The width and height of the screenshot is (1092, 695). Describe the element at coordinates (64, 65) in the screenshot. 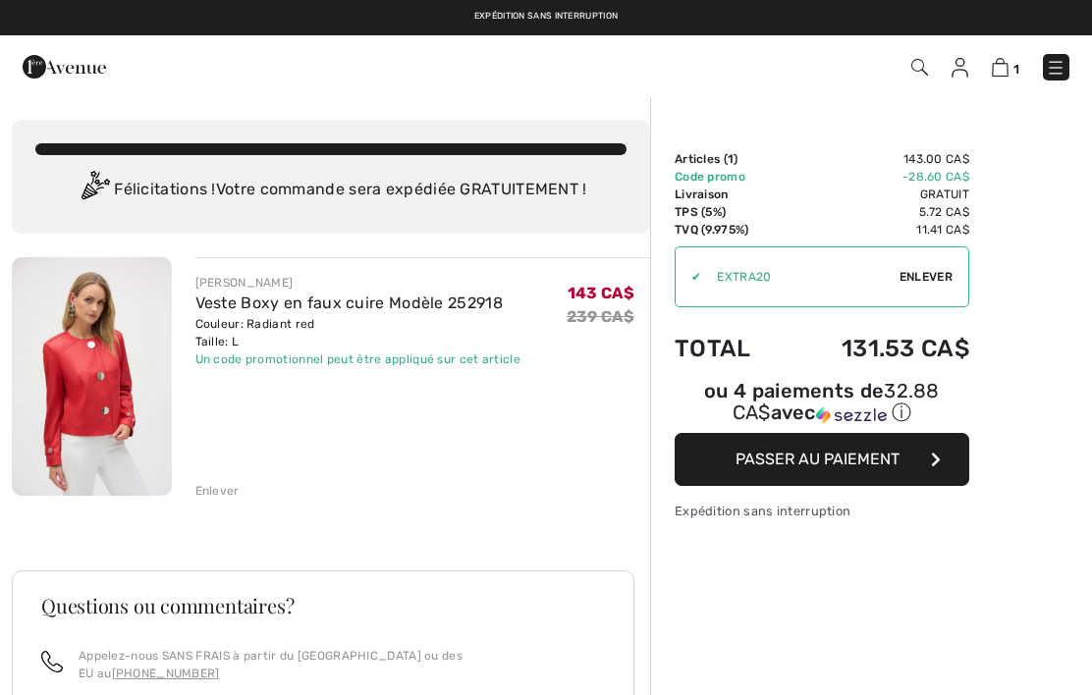

I see `a: 1ère Avenue` at that location.